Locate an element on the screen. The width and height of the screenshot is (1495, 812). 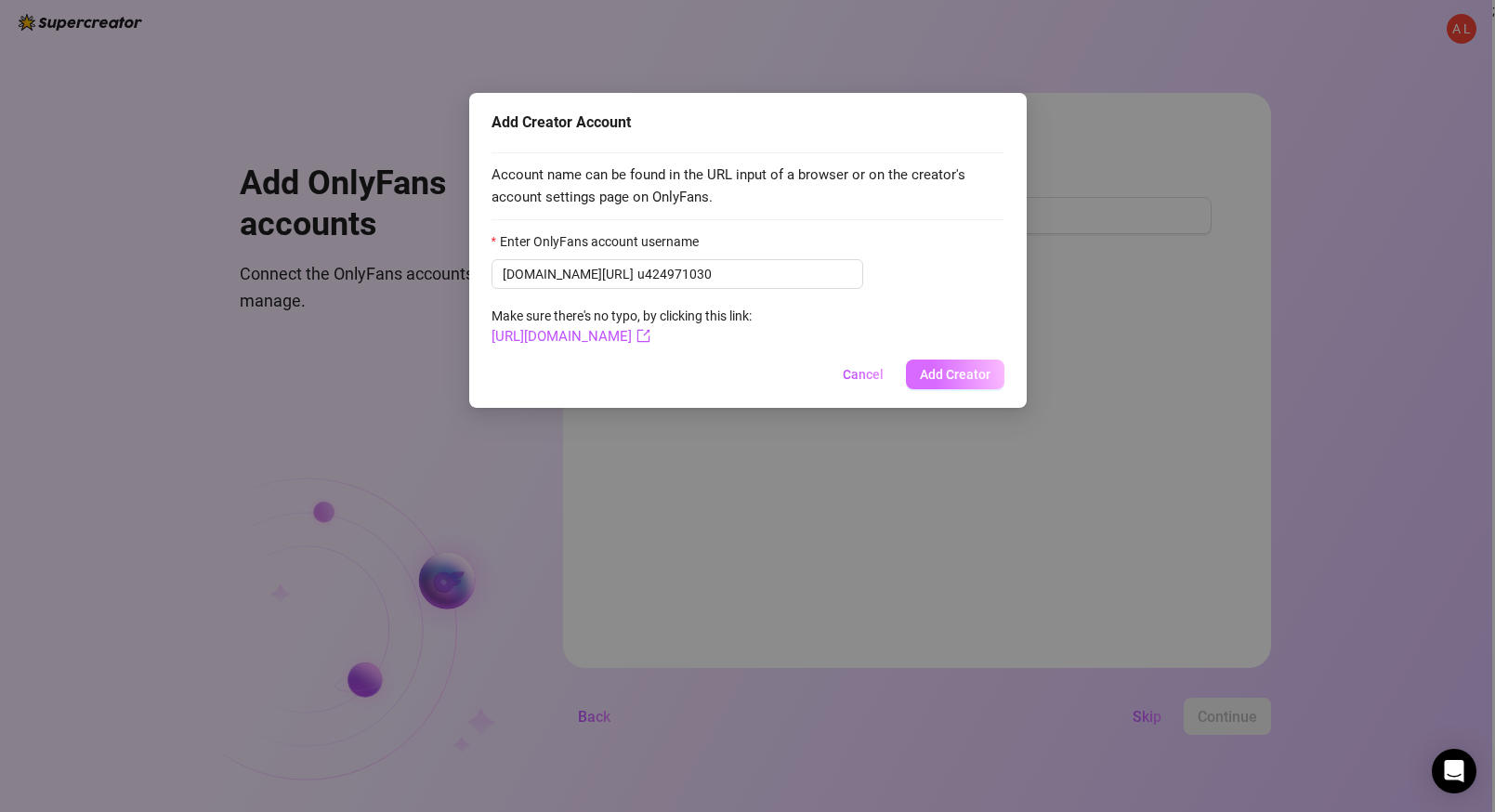
span: Cancel is located at coordinates (863, 375).